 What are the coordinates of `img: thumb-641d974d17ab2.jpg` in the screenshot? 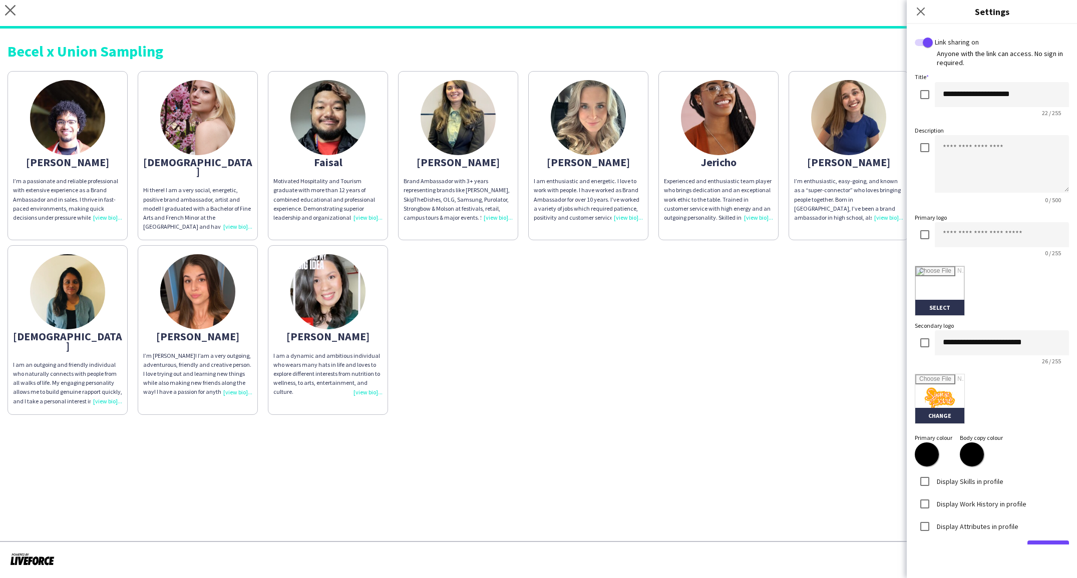 It's located at (719, 118).